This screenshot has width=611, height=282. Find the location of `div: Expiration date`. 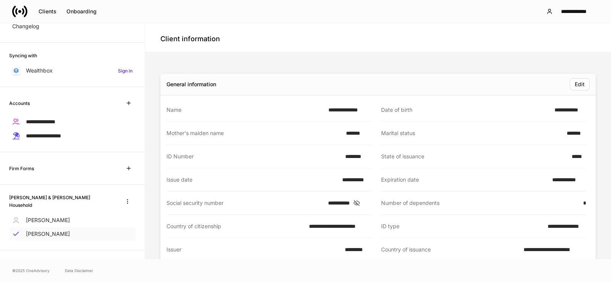

div: Expiration date is located at coordinates (464, 180).